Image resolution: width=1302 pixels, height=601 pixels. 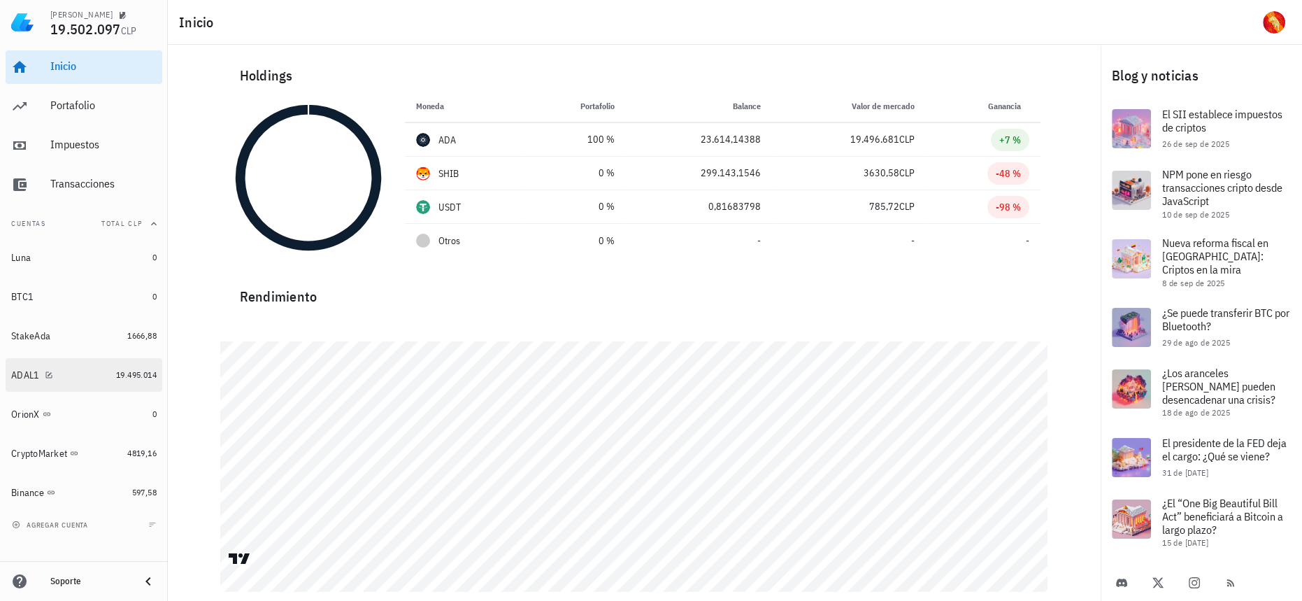 I want to click on span: 1666,88, so click(x=142, y=335).